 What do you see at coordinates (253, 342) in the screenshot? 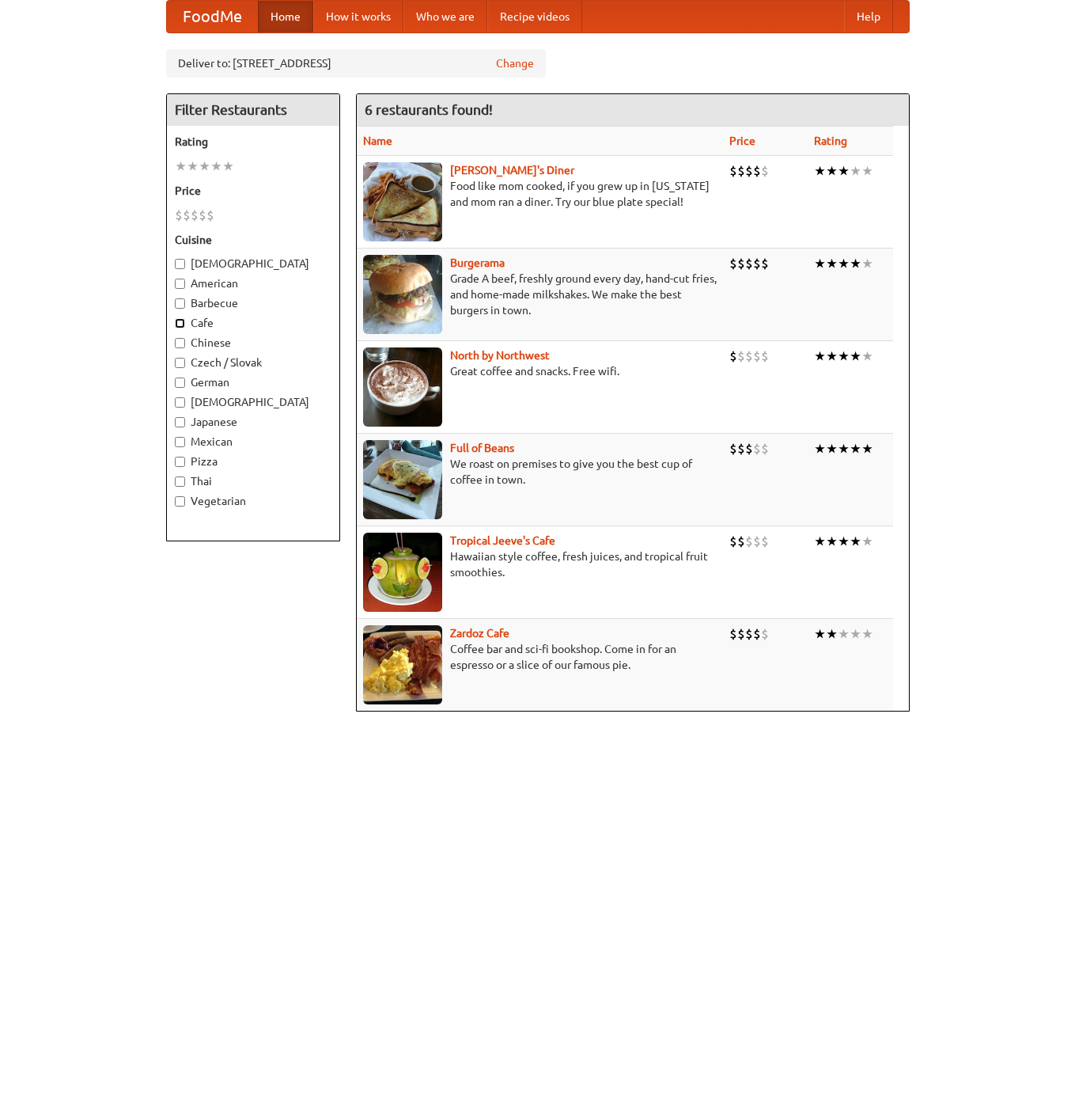
I see `label: Chinese` at bounding box center [253, 342].